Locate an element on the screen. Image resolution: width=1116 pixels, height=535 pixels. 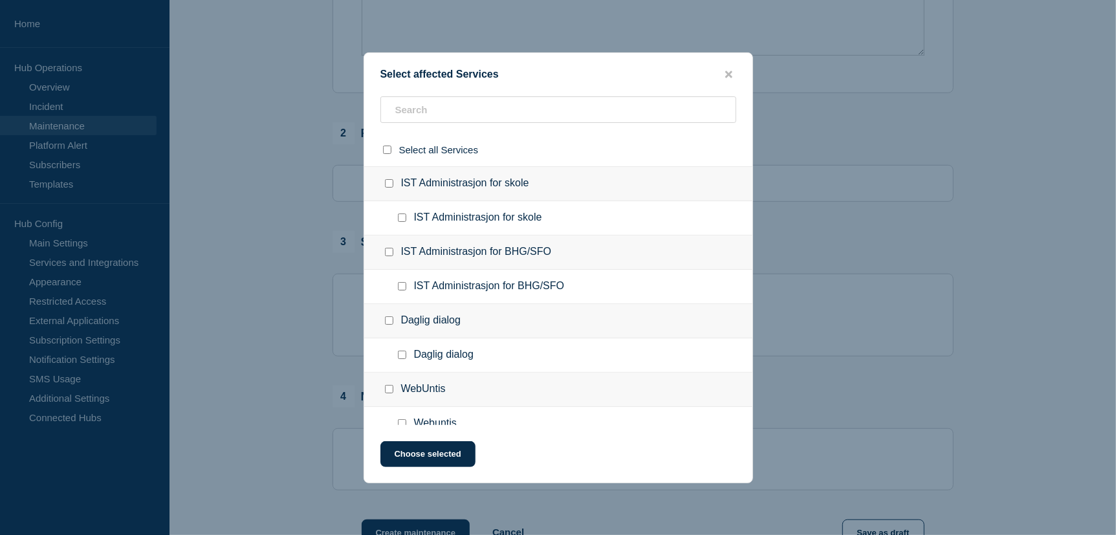
input: WebUntis checkbox is located at coordinates (389, 389).